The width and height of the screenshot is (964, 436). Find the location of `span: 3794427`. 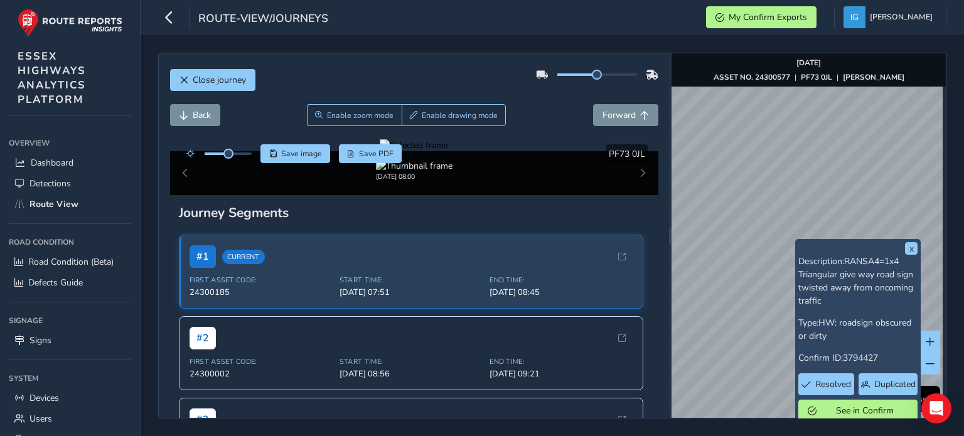

span: 3794427 is located at coordinates (860, 358).